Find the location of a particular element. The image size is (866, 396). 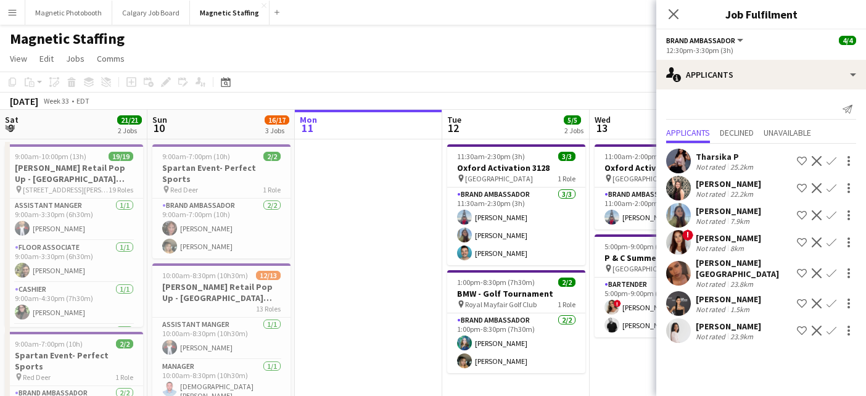

div: 25.2km is located at coordinates (742, 167).